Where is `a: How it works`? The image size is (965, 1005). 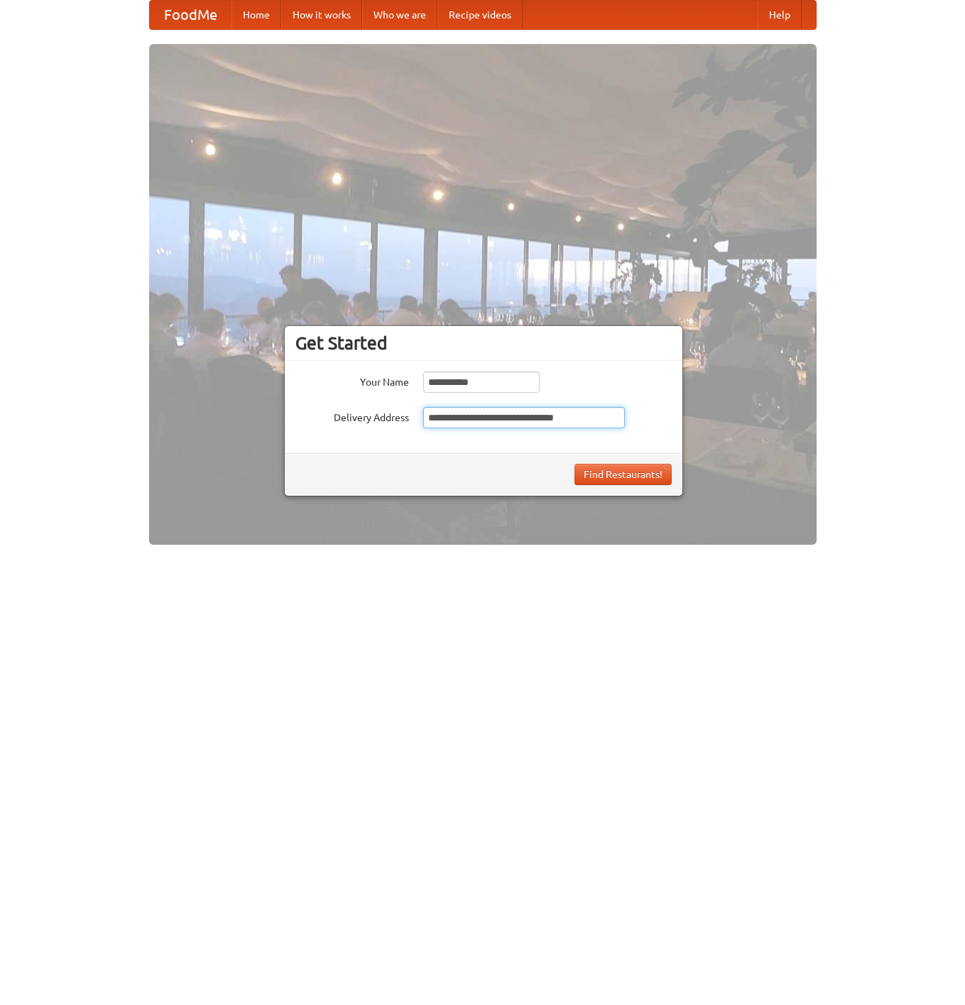
a: How it works is located at coordinates (322, 15).